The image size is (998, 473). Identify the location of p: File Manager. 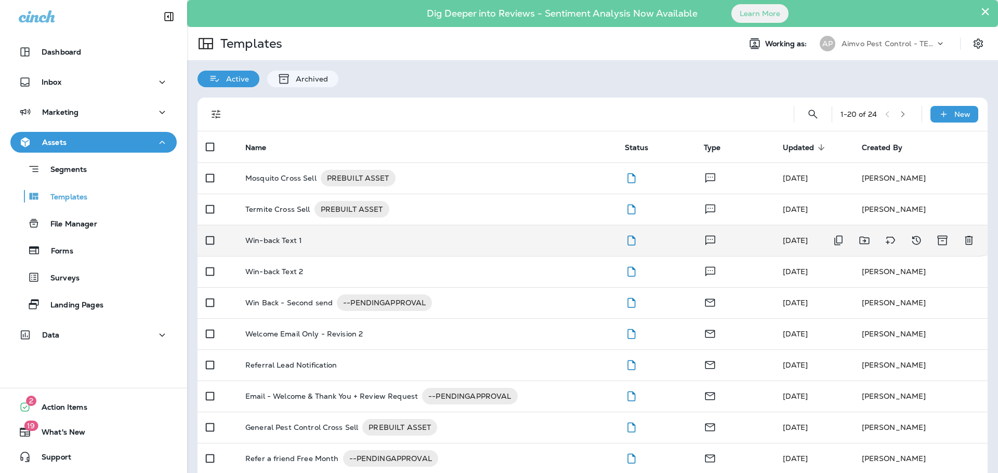
(69, 224).